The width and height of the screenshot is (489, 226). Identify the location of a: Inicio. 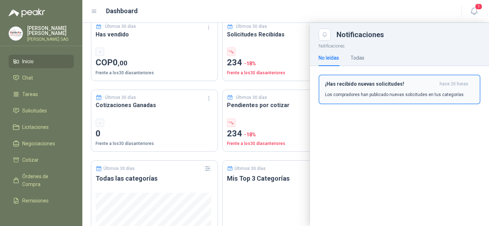
(41, 62).